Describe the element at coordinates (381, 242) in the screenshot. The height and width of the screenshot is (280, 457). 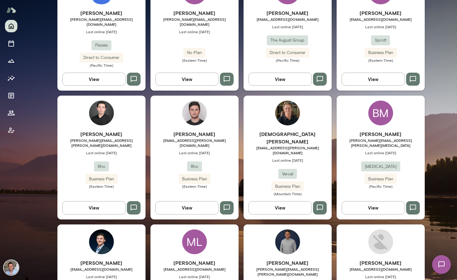
I see `img: Itay Dvir` at that location.